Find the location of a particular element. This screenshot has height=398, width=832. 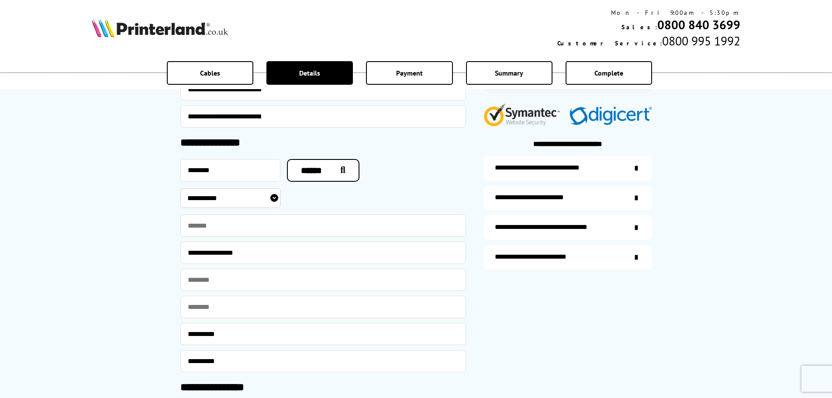

a: 0800 840 3699 is located at coordinates (699, 24).